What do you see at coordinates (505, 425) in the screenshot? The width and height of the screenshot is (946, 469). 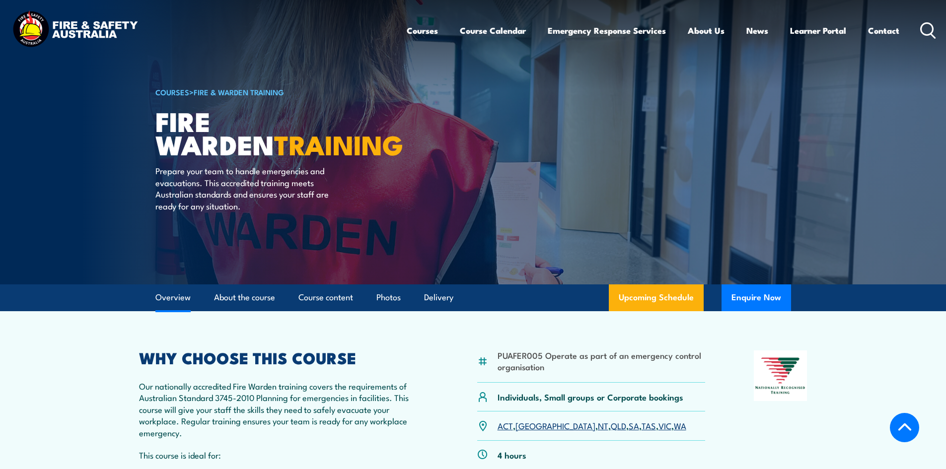 I see `a: ACT` at bounding box center [505, 425].